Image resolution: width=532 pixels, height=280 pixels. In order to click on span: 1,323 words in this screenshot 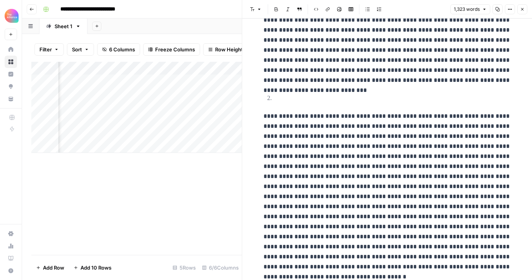, I will do `click(466, 9)`.